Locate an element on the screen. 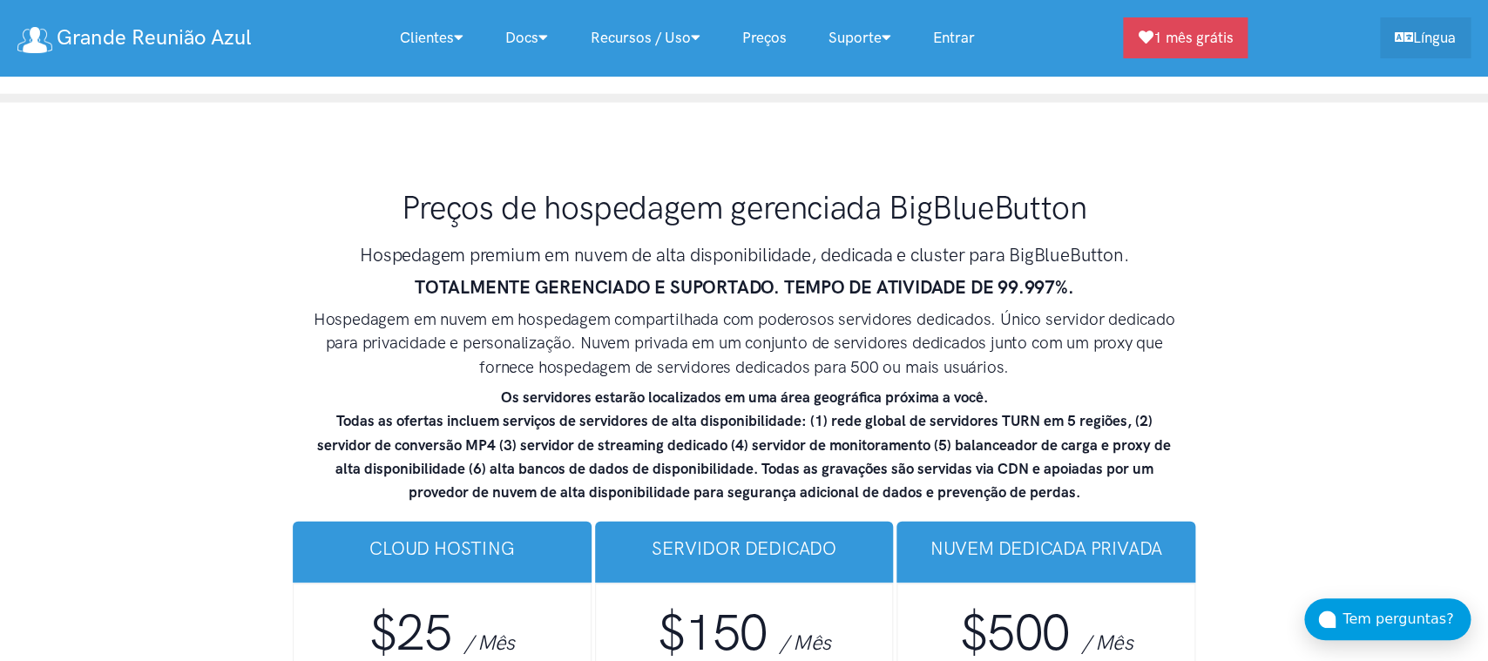 Image resolution: width=1488 pixels, height=661 pixels. h3: cloud Hosting is located at coordinates (442, 548).